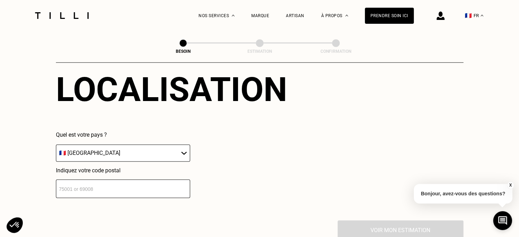 The image size is (519, 237). I want to click on img: Menu déroulant, so click(233, 15).